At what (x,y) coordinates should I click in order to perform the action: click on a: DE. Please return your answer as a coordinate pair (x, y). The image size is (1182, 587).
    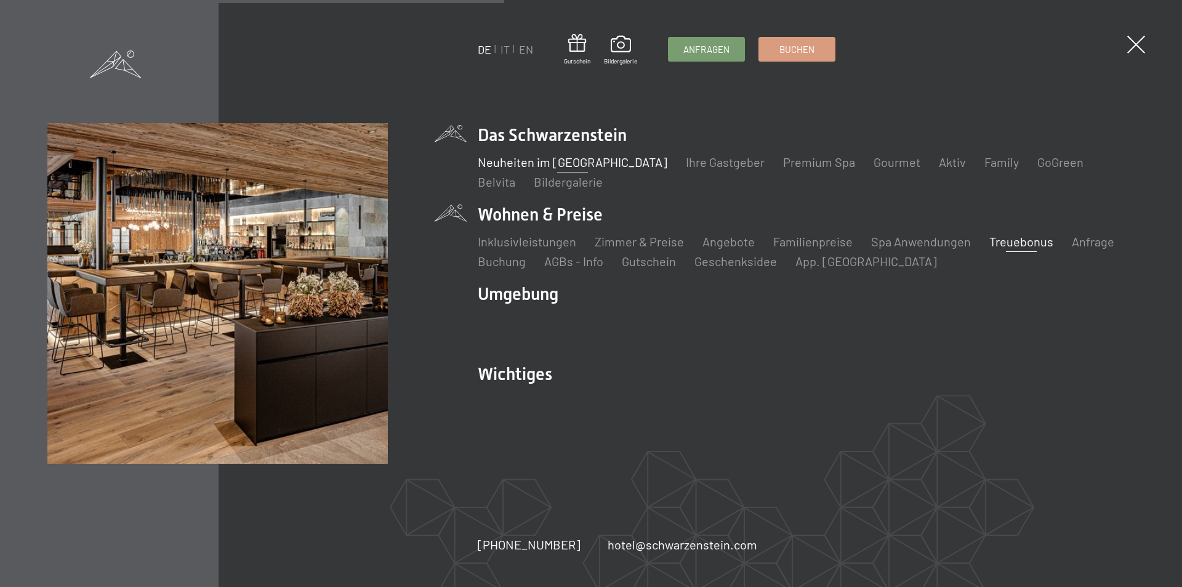
    Looking at the image, I should click on (484, 49).